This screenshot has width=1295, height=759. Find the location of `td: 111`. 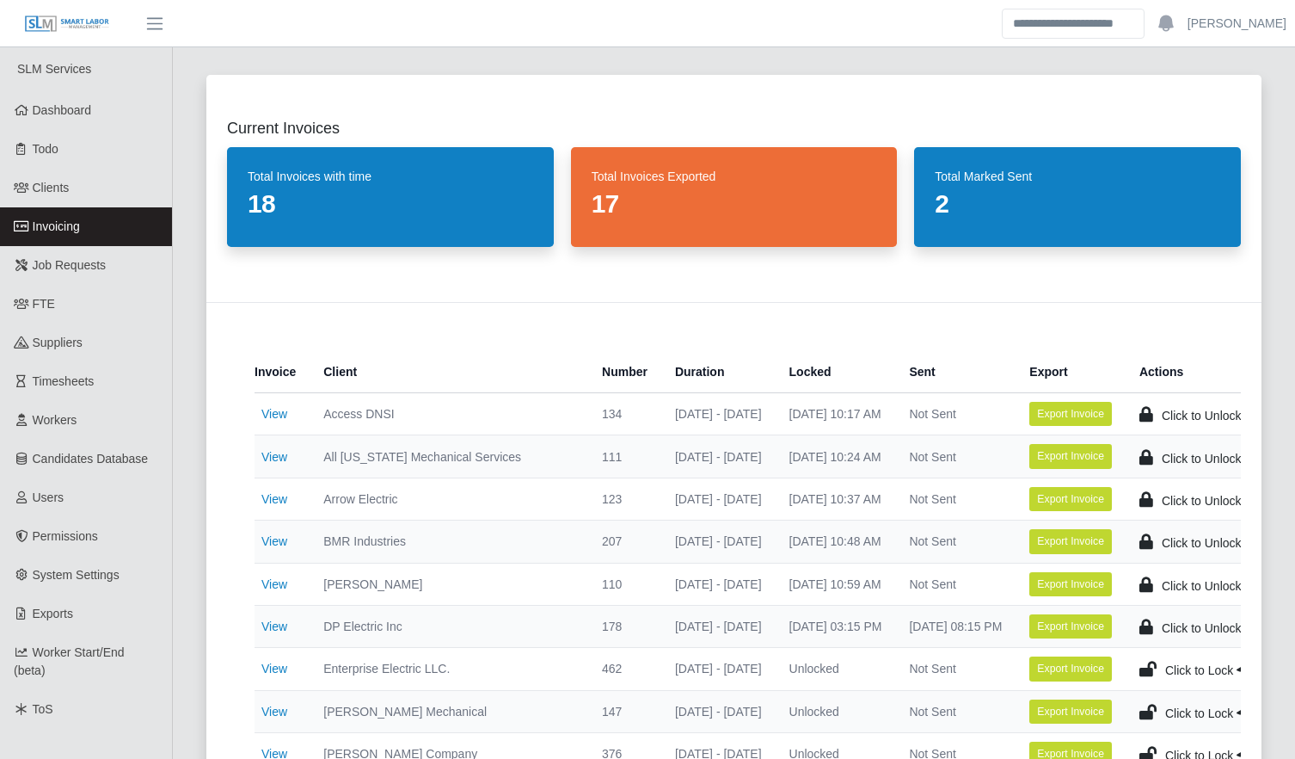

td: 111 is located at coordinates (624, 456).